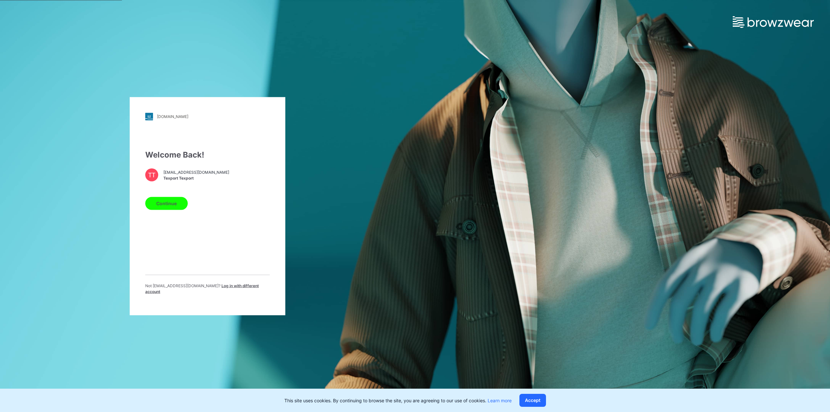  Describe the element at coordinates (533, 401) in the screenshot. I see `button: Accept` at that location.